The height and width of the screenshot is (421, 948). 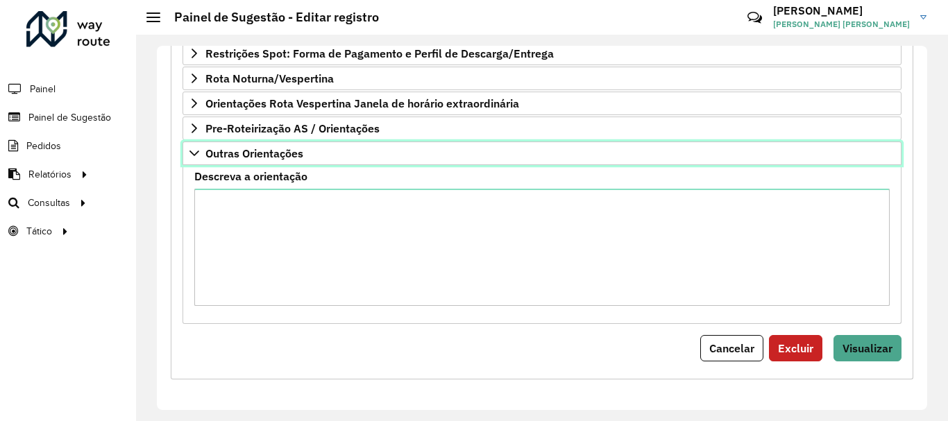 What do you see at coordinates (542, 78) in the screenshot?
I see `a: Rota Noturna/Vespertina` at bounding box center [542, 78].